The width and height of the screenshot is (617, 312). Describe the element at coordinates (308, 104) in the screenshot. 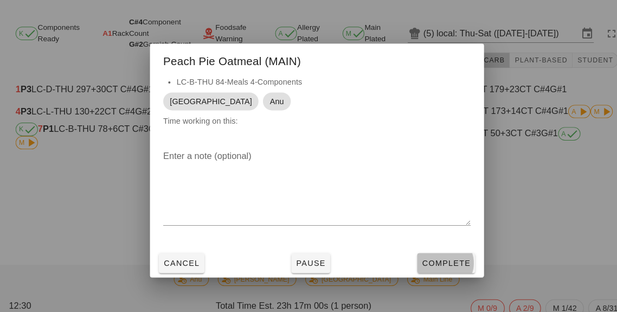

I see `div: Time working on this:` at that location.